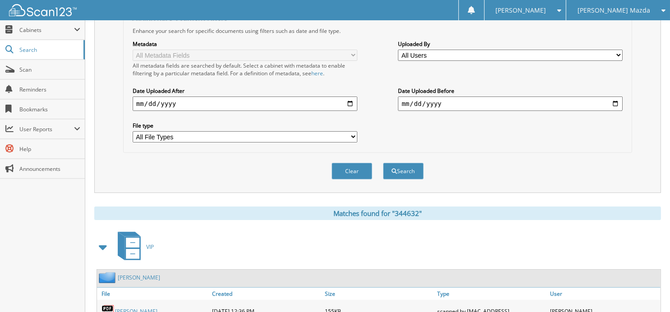 Image resolution: width=670 pixels, height=312 pixels. What do you see at coordinates (49, 50) in the screenshot?
I see `span: Search` at bounding box center [49, 50].